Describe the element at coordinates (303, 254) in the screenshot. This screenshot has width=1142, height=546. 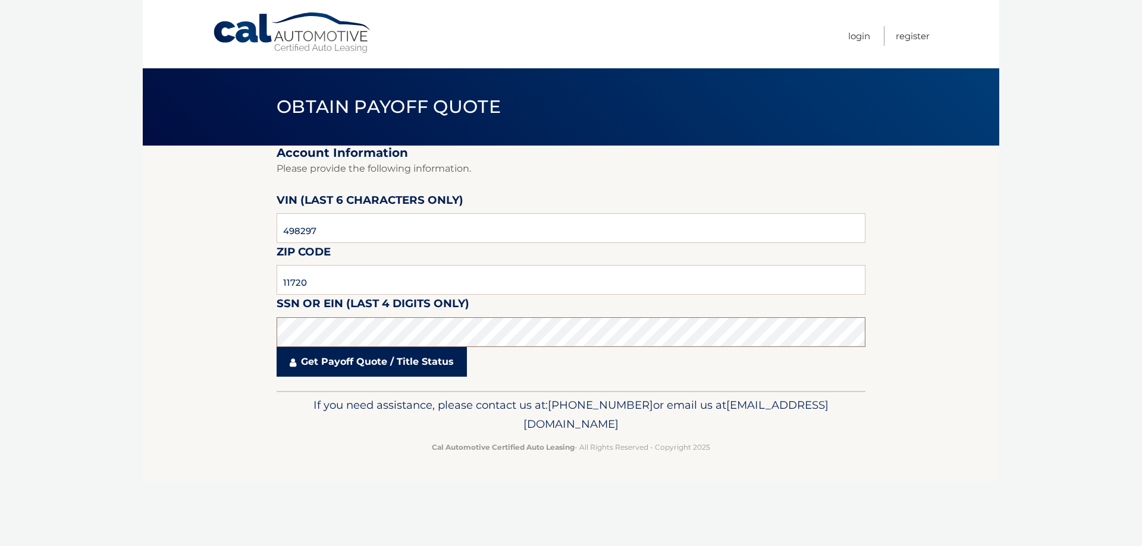
I see `label: Zip Code` at that location.